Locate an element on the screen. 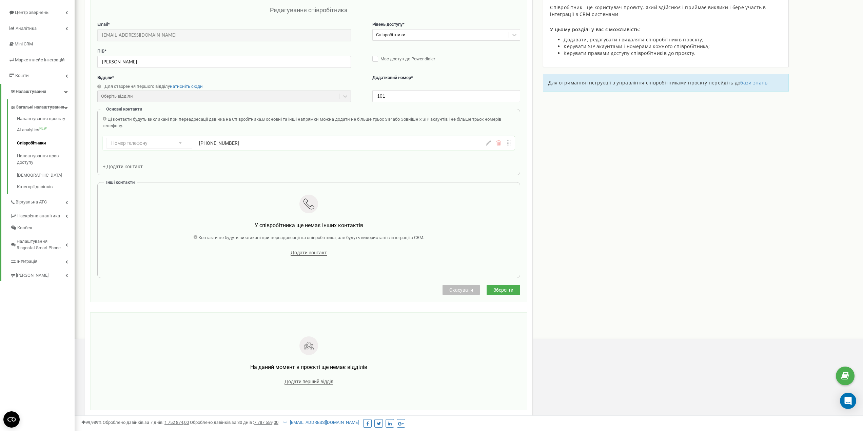  span: Оброблено дзвінків за 30 днів : is located at coordinates (234, 422).